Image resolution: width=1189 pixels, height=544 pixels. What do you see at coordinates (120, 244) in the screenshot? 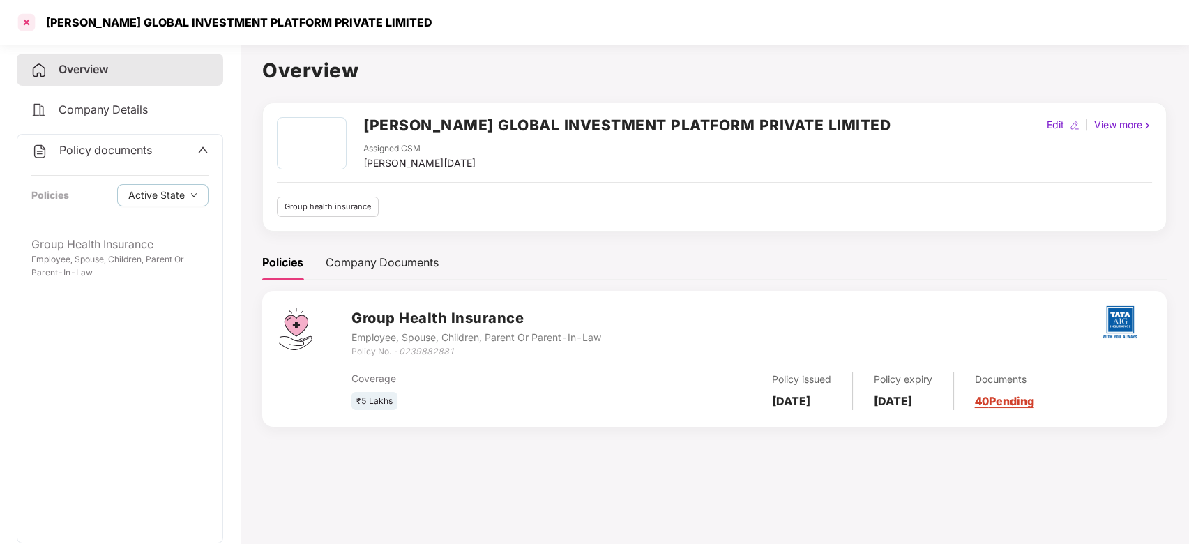
I see `div: Group Health Insurance` at bounding box center [120, 244].